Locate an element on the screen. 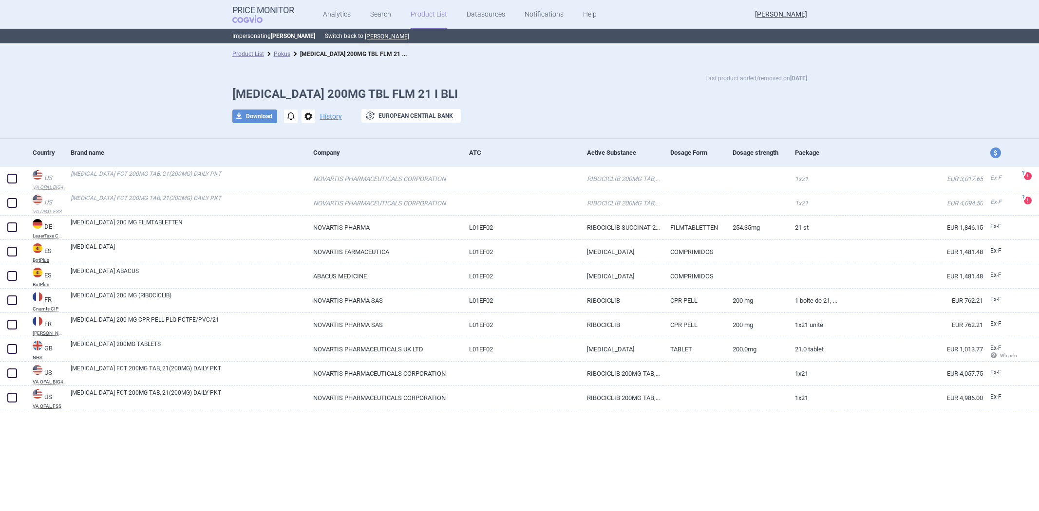  a: EUR 3,017.65 is located at coordinates (911, 179).